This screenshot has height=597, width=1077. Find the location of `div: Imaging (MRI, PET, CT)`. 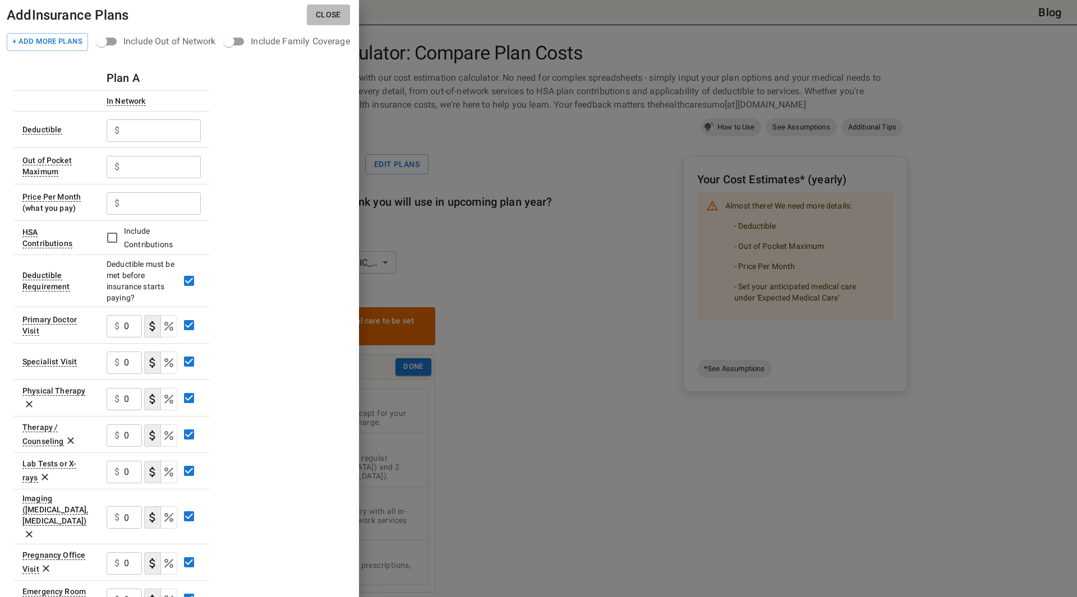

div: Imaging (MRI, PET, CT) is located at coordinates (55, 510).